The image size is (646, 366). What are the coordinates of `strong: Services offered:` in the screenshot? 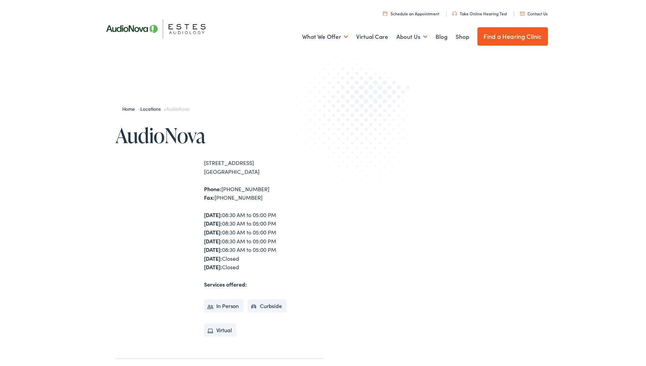 It's located at (225, 284).